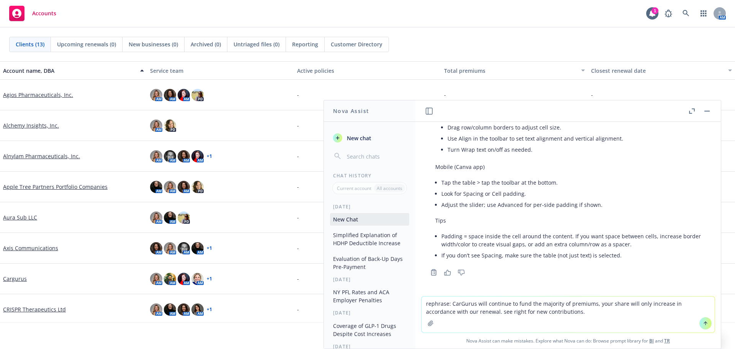 Image resolution: width=735 pixels, height=349 pixels. What do you see at coordinates (652, 340) in the screenshot?
I see `a: BI` at bounding box center [652, 340].